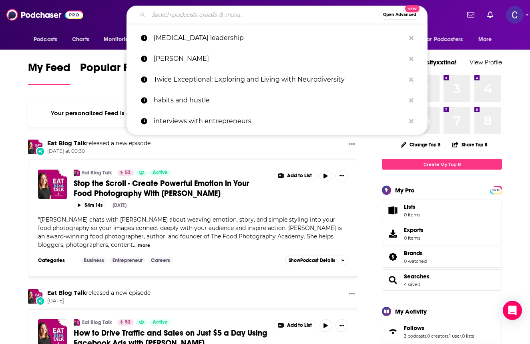 This screenshot has width=530, height=344. What do you see at coordinates (114, 70) in the screenshot?
I see `span: Popular Feed` at bounding box center [114, 70].